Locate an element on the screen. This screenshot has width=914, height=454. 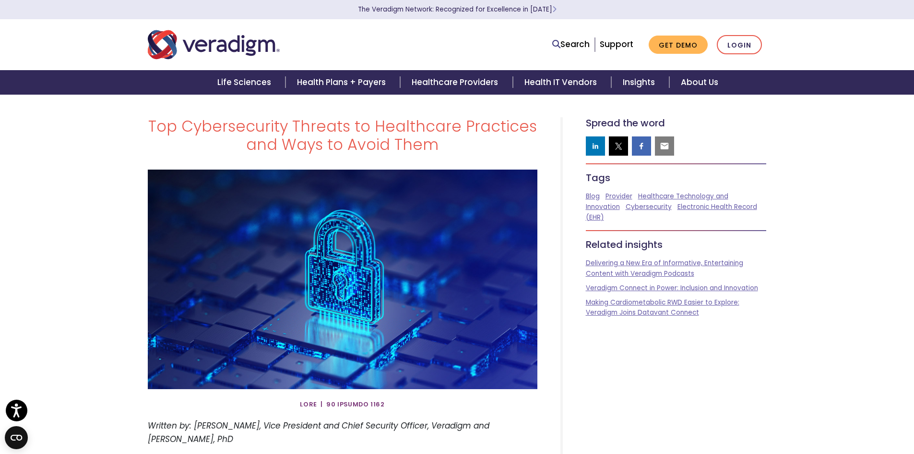
a: Search is located at coordinates (571, 44).